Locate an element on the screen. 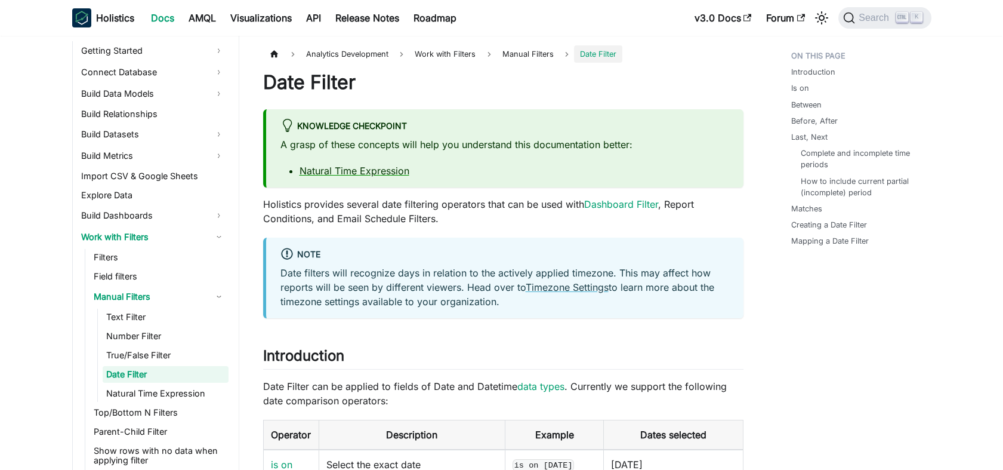 The width and height of the screenshot is (1003, 470). a: Creating a Date Filter is located at coordinates (829, 224).